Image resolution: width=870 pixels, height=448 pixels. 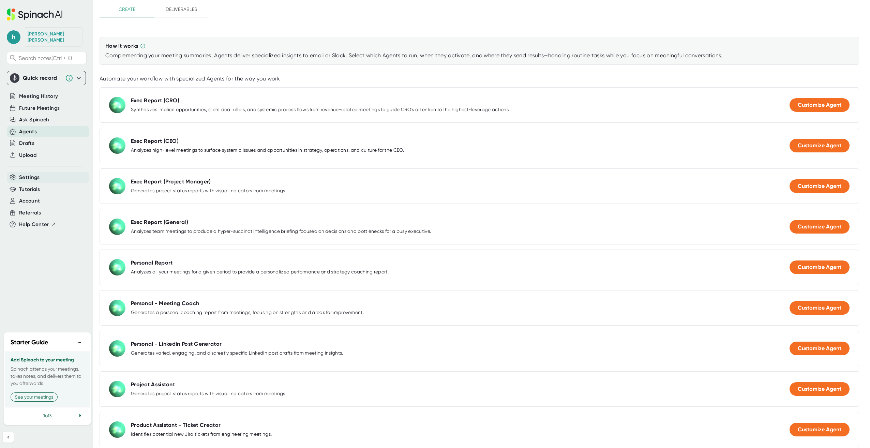 I want to click on button: Collapse sidebar, so click(x=8, y=437).